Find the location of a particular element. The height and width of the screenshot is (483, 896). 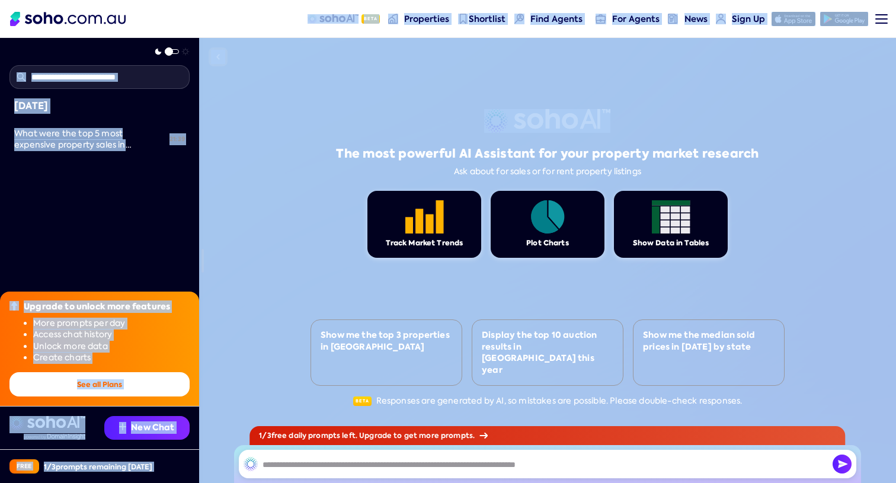

img: Arrow icon is located at coordinates (484, 436).